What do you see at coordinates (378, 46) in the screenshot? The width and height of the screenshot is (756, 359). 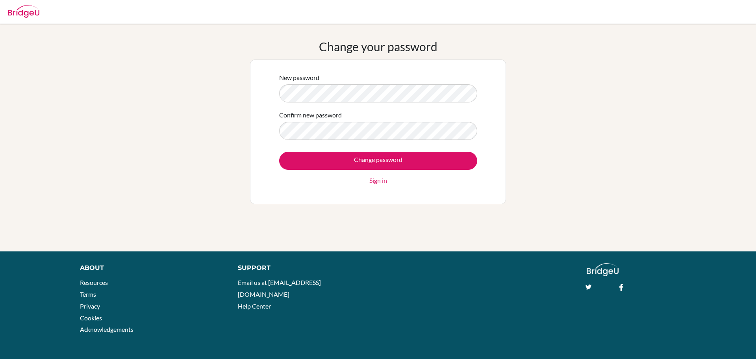 I see `h1: Change your password` at bounding box center [378, 46].